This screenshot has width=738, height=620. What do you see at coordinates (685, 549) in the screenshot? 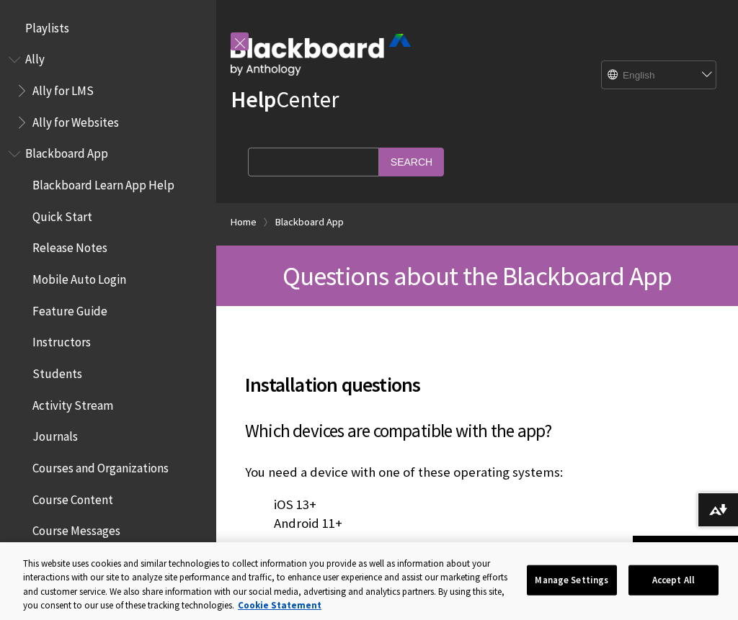
I see `a: Back to top` at bounding box center [685, 549].